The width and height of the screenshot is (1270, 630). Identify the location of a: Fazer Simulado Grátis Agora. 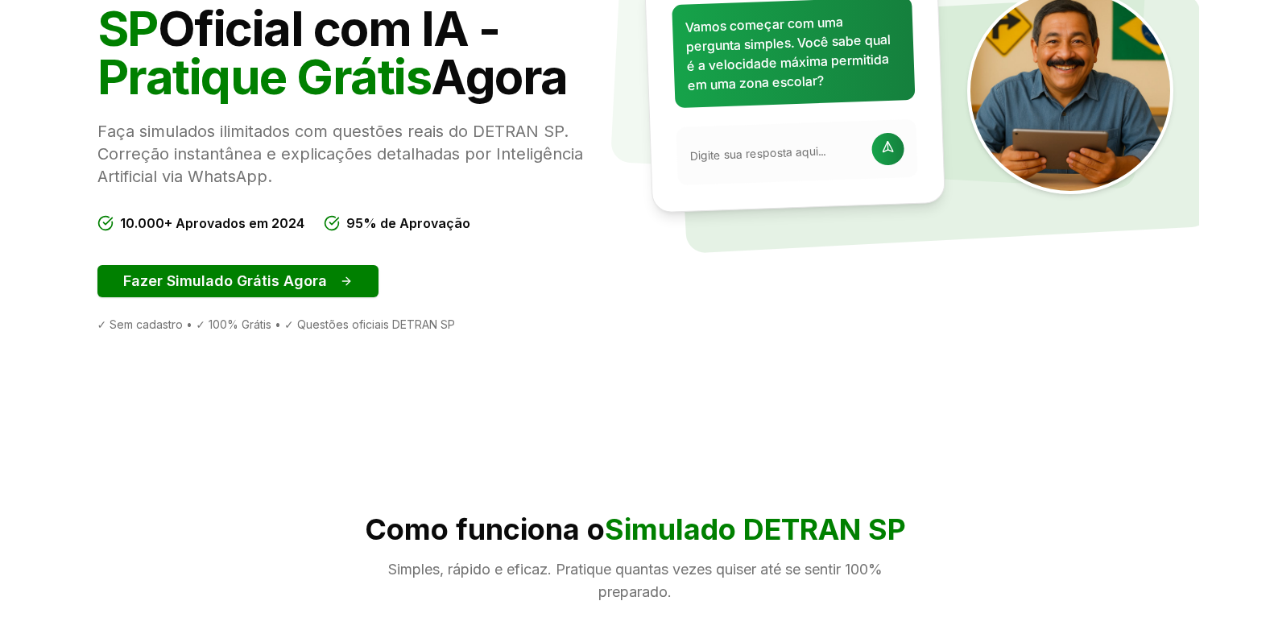
(238, 281).